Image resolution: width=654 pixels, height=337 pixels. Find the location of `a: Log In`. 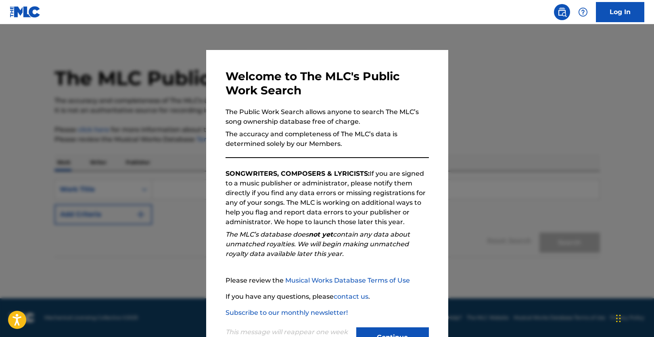

a: Log In is located at coordinates (620, 12).